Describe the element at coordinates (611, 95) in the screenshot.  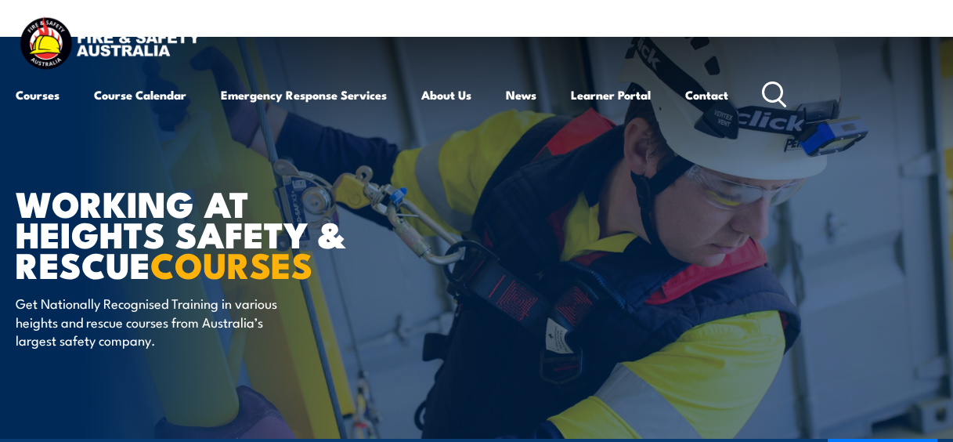
I see `a: Learner Portal` at that location.